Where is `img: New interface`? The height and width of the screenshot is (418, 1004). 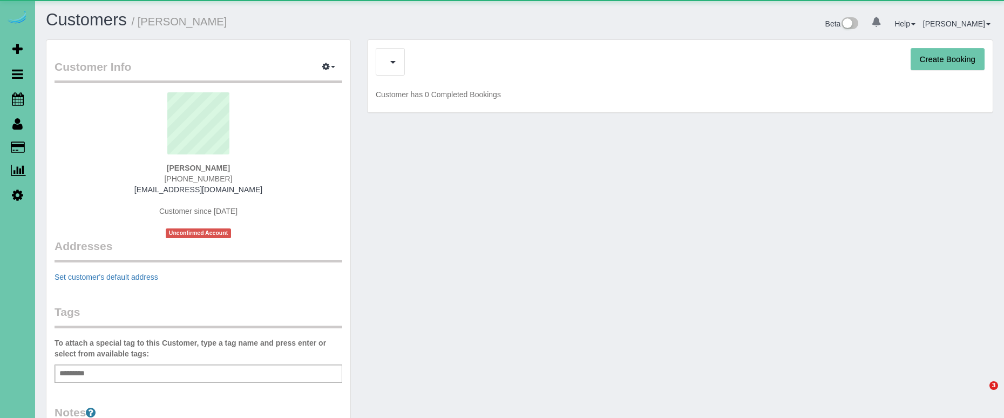 img: New interface is located at coordinates (849, 24).